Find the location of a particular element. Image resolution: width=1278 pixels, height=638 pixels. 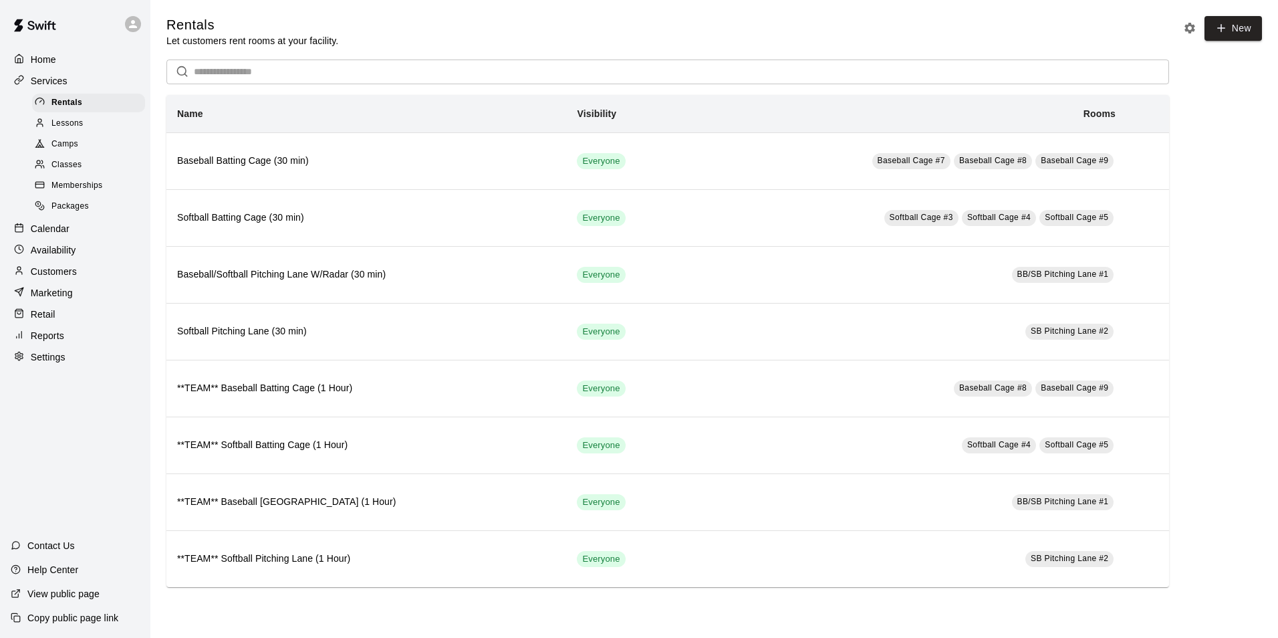

p: Calendar is located at coordinates (50, 229).